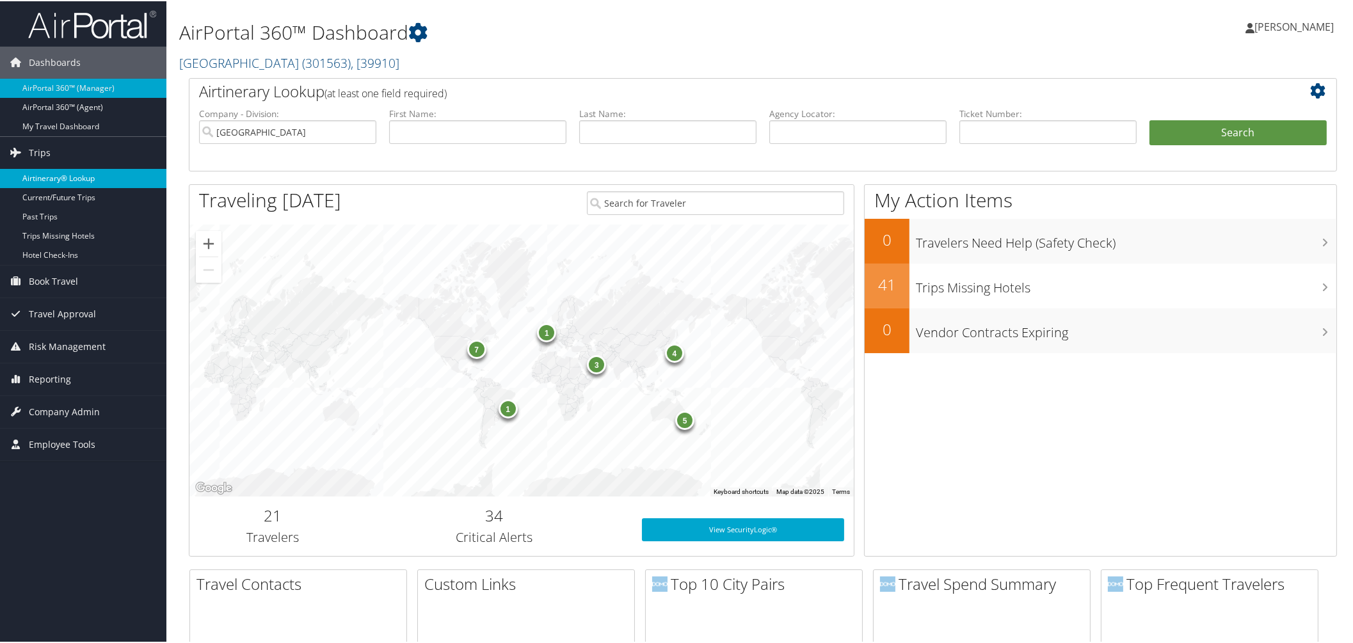  What do you see at coordinates (477, 113) in the screenshot?
I see `label: First Name:` at bounding box center [477, 113].